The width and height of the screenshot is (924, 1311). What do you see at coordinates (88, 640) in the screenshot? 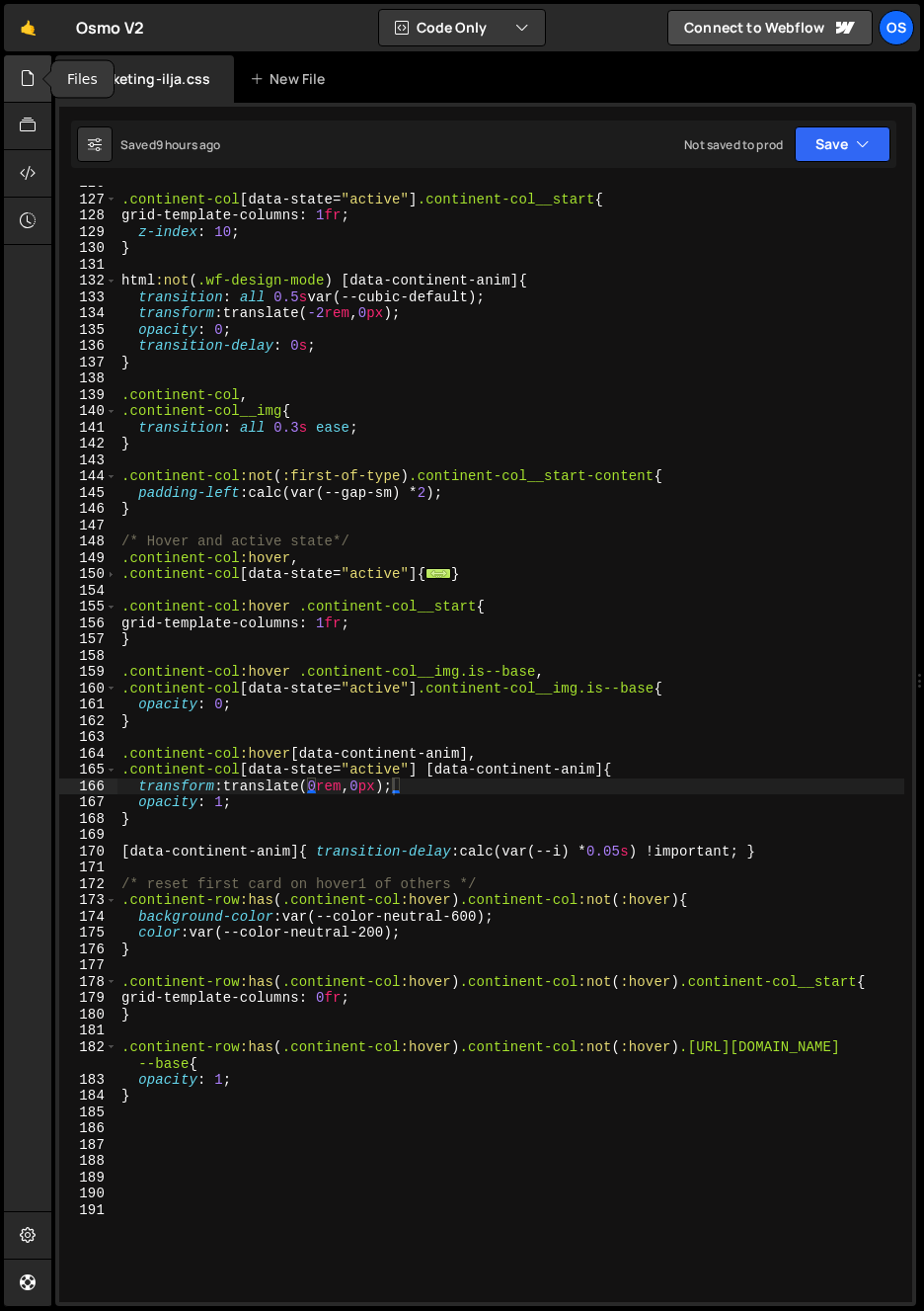
I see `div: 157` at bounding box center [88, 640].